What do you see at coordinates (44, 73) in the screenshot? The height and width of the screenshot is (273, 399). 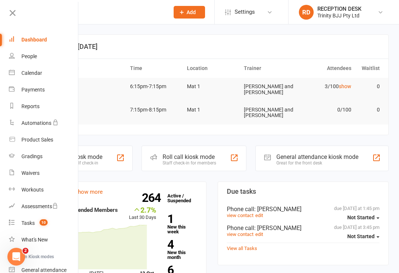 I see `a: Calendar` at bounding box center [44, 73].